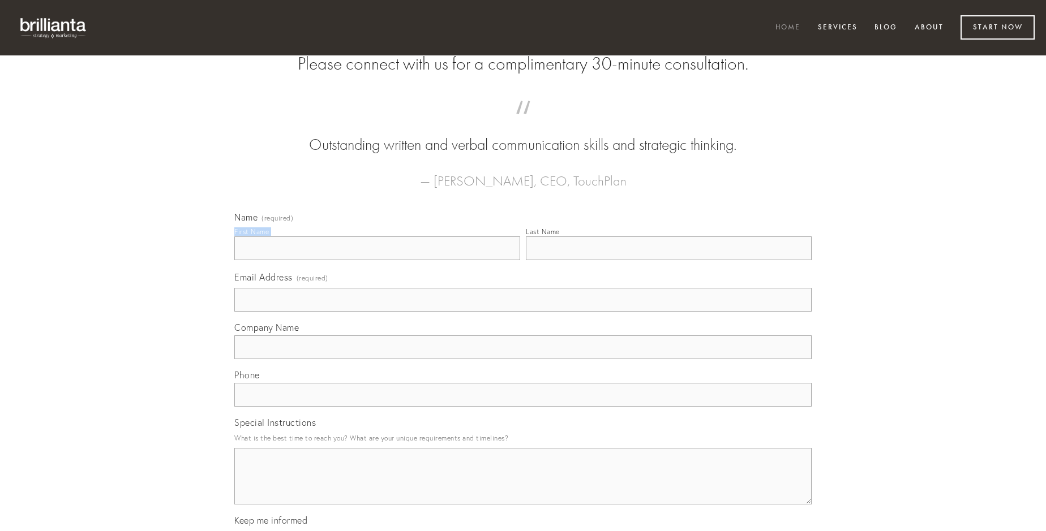 The image size is (1046, 531). I want to click on span: Keep me informed, so click(270, 521).